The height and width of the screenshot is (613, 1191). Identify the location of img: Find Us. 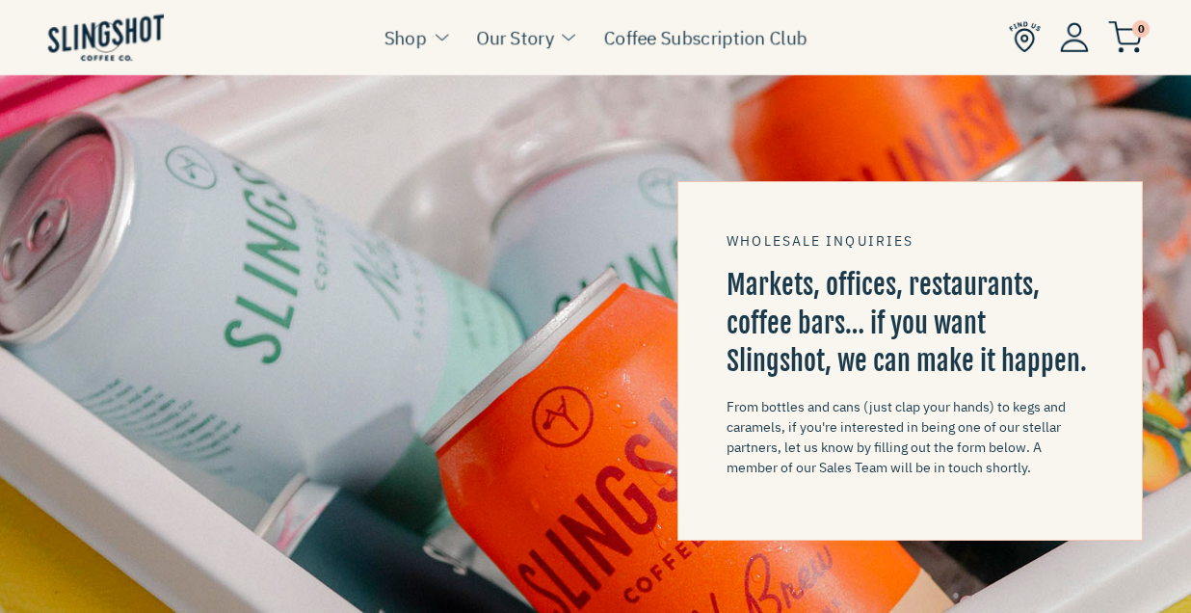
(1024, 37).